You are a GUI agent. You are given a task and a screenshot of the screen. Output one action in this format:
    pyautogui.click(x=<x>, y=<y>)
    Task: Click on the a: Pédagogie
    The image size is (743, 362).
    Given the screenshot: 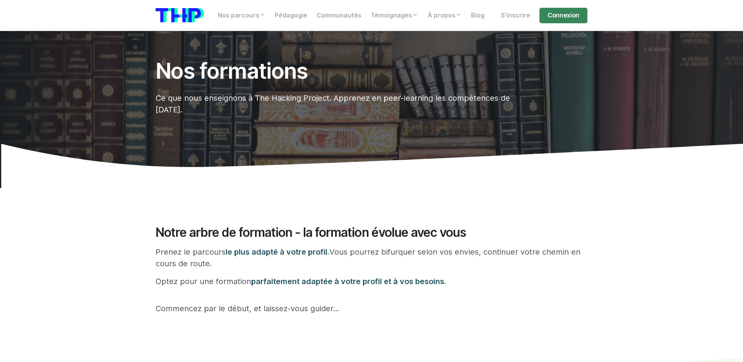 What is the action you would take?
    pyautogui.click(x=291, y=15)
    